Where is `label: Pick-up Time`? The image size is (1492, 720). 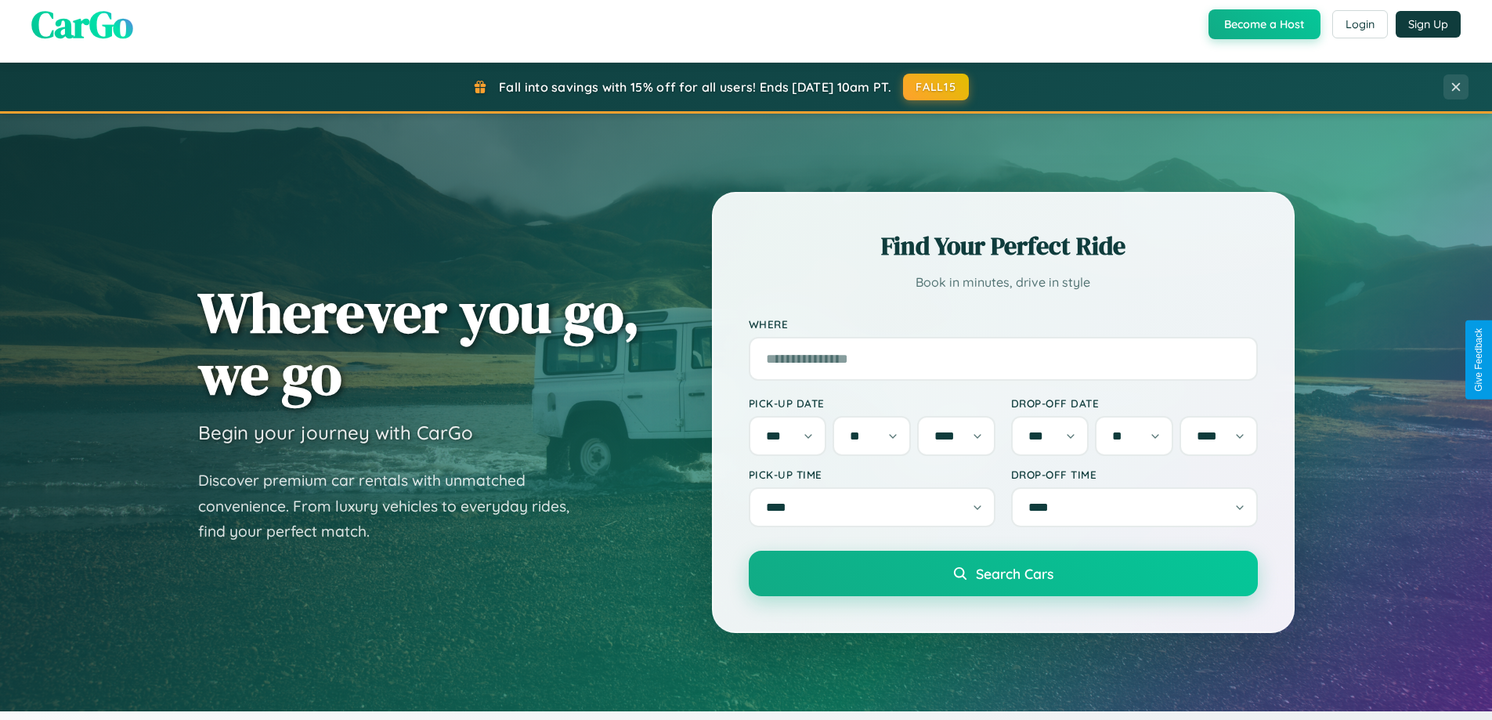
label: Pick-up Time is located at coordinates (872, 474).